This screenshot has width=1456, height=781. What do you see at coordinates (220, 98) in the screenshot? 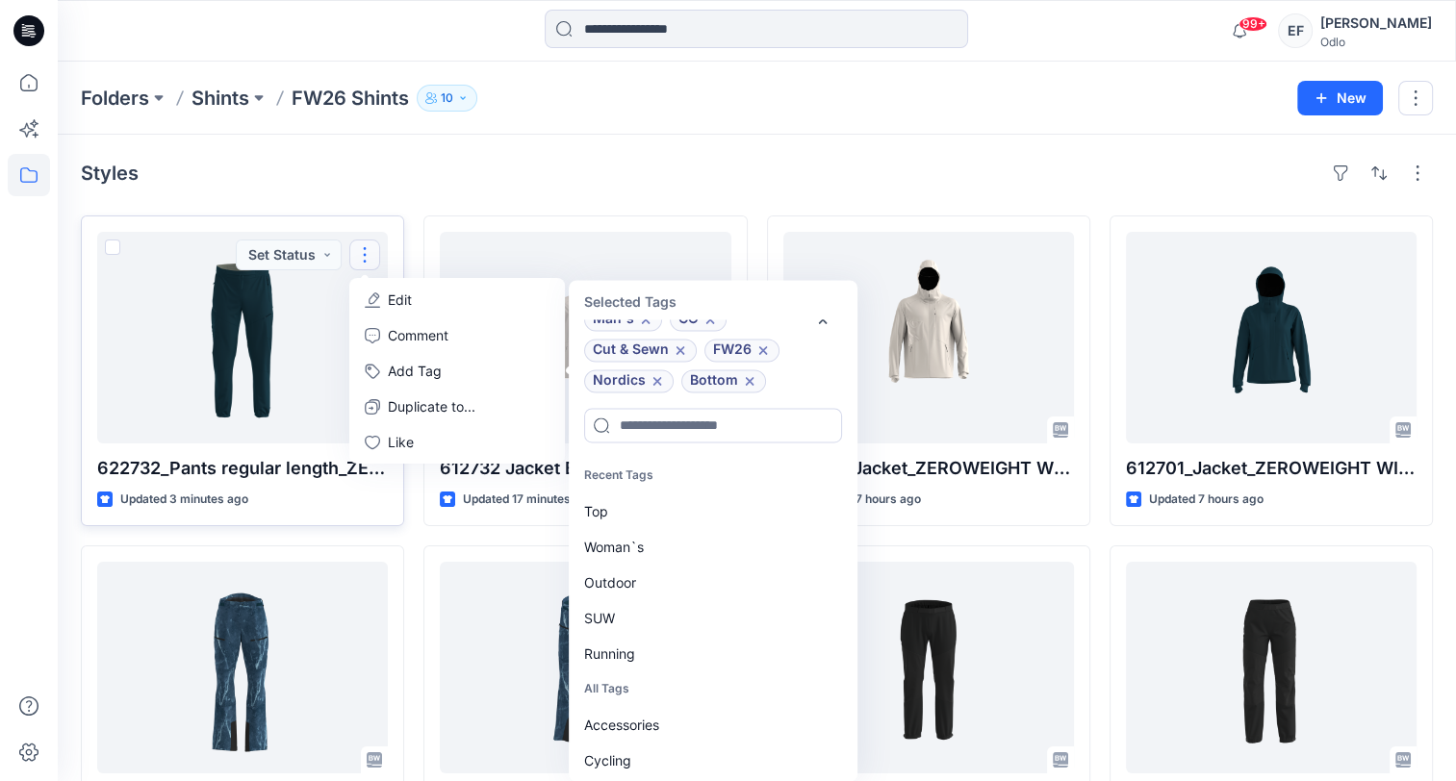
I see `p: Shints` at bounding box center [220, 98].